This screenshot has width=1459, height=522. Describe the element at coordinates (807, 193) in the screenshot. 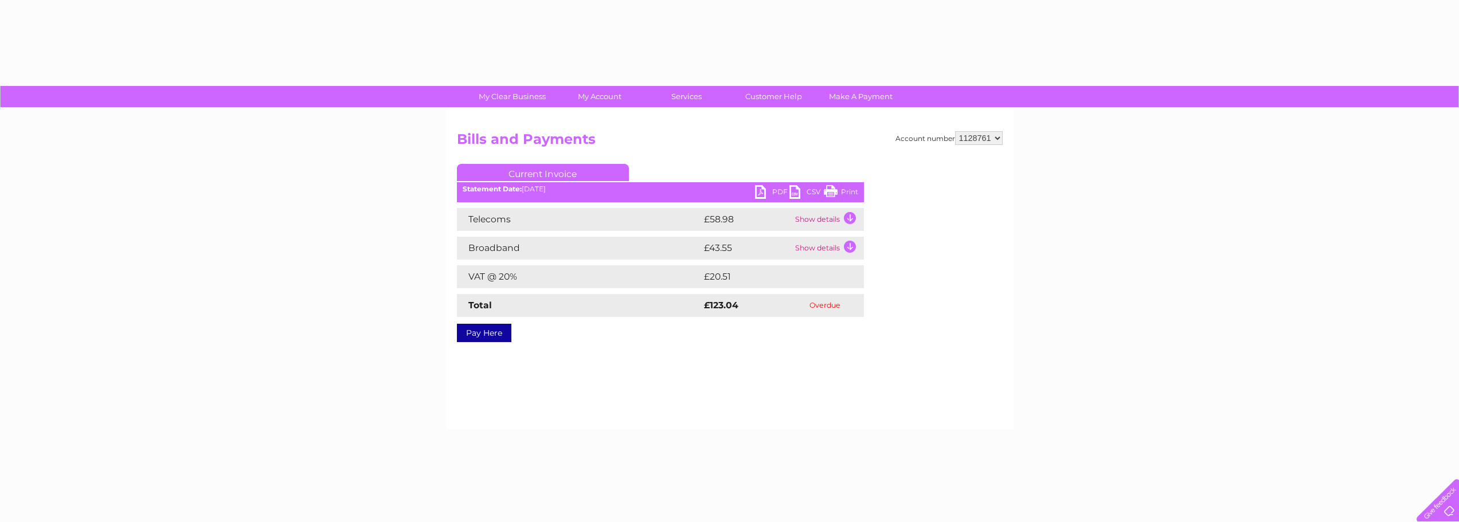

I see `a: CSV` at that location.